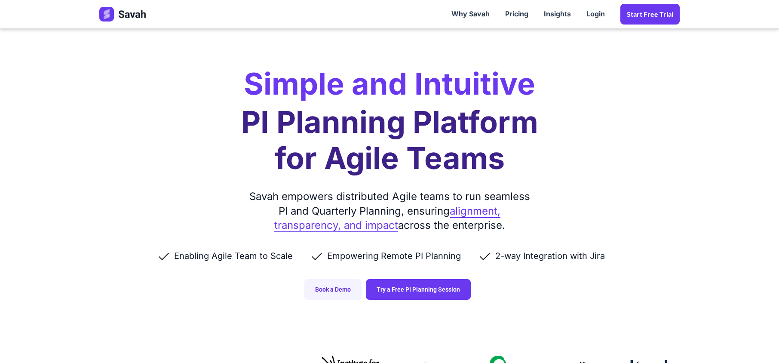 The width and height of the screenshot is (779, 363). I want to click on a: Pricing, so click(516, 14).